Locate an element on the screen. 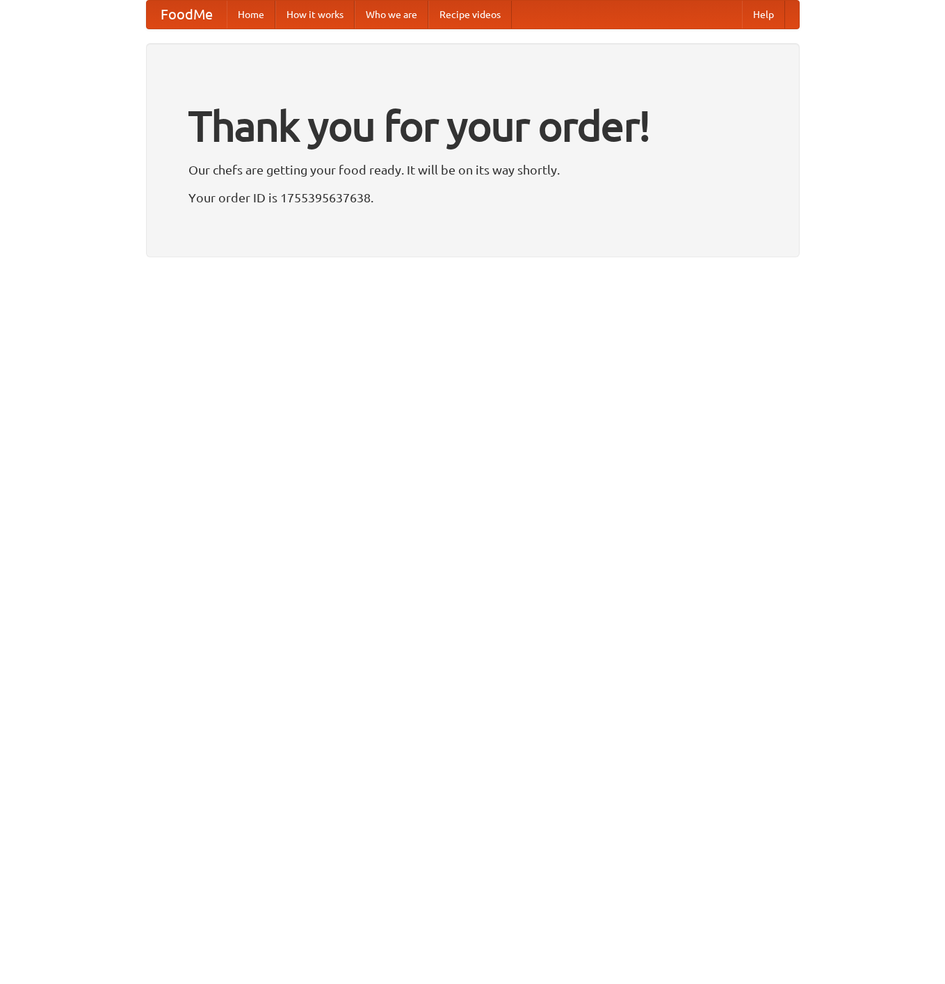 The height and width of the screenshot is (984, 945). a: FoodMe is located at coordinates (186, 15).